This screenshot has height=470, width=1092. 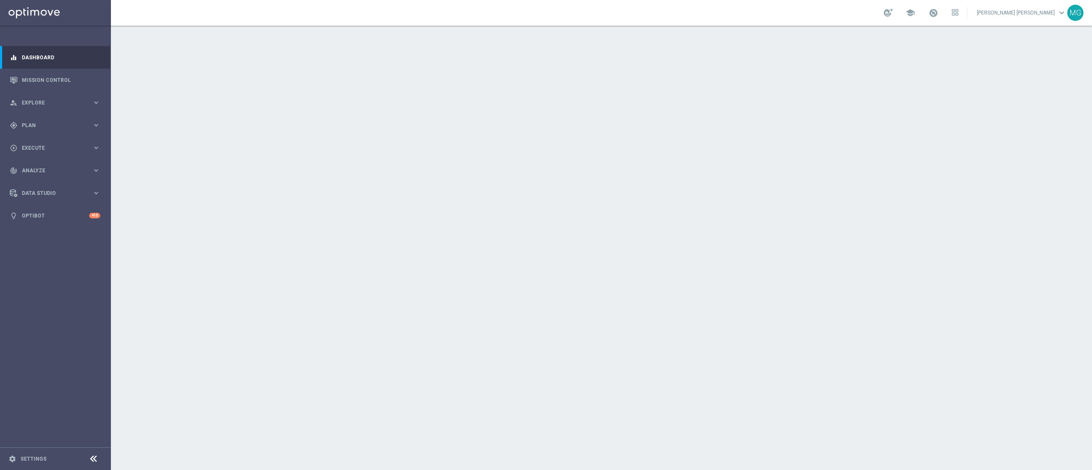 I want to click on a: Settings, so click(x=33, y=459).